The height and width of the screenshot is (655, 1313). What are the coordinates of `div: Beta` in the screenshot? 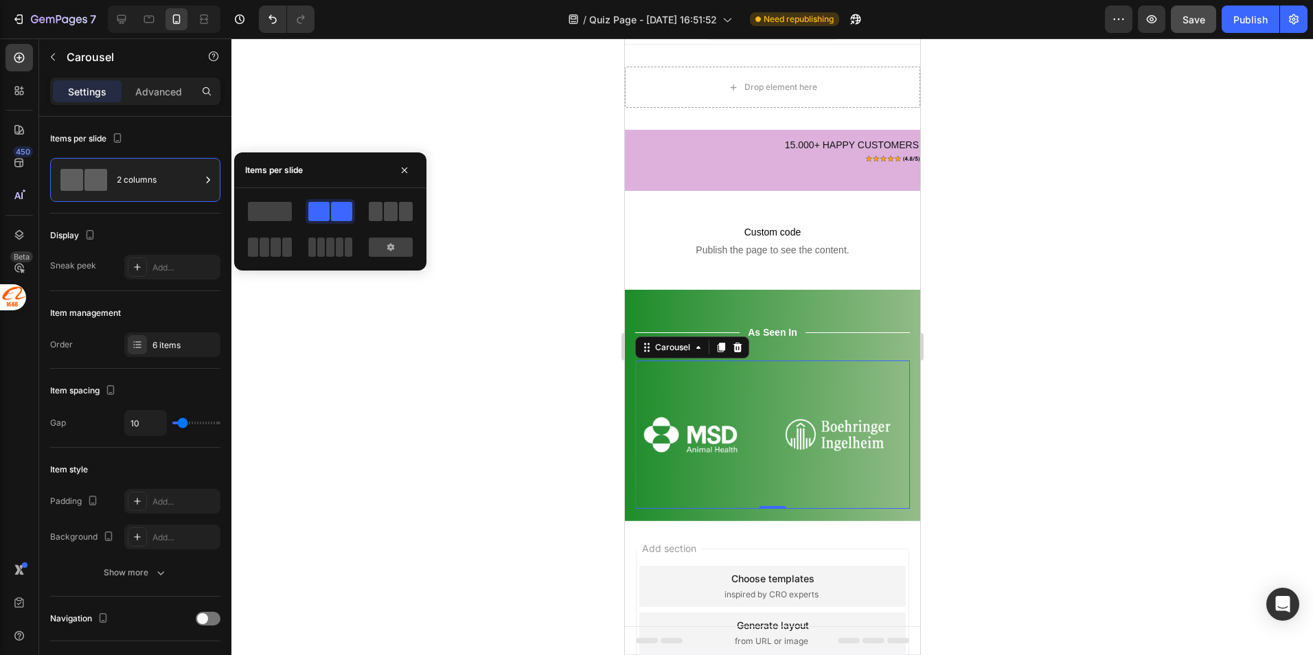 It's located at (21, 257).